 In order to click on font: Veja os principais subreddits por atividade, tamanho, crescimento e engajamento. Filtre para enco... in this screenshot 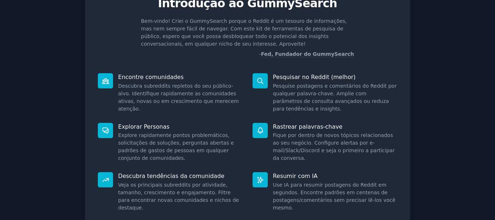, I will do `click(178, 196)`.